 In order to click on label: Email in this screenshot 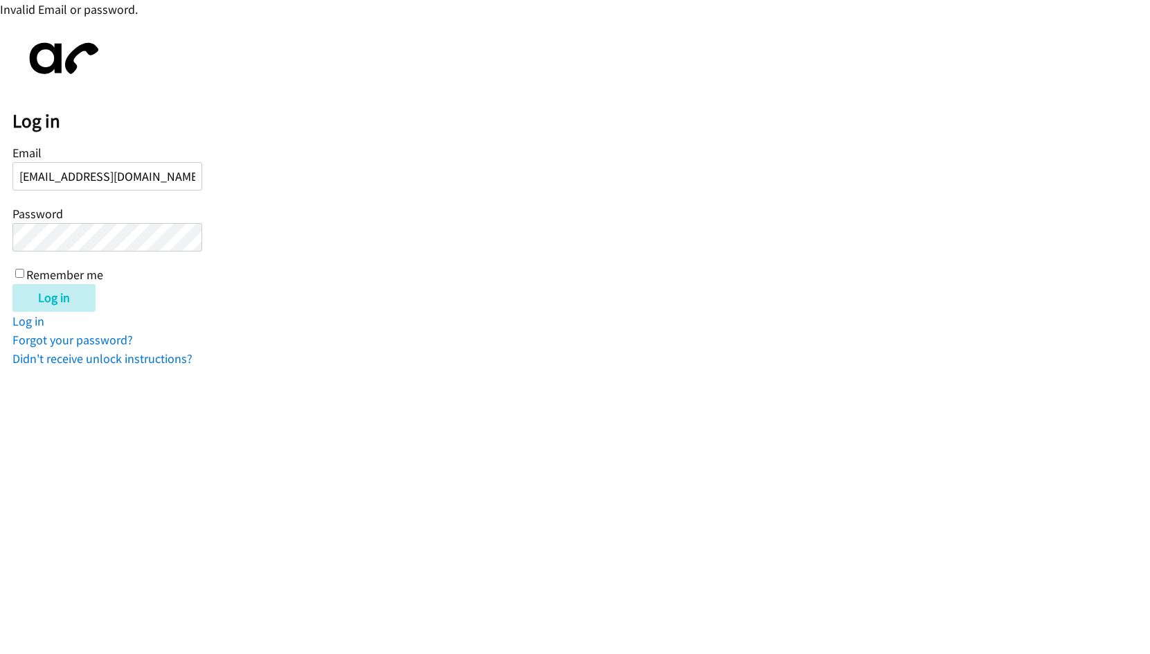, I will do `click(27, 152)`.